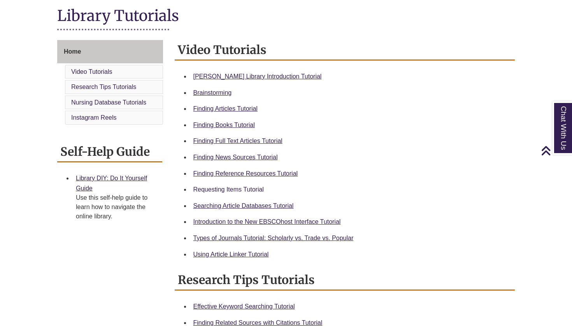 Image resolution: width=572 pixels, height=326 pixels. What do you see at coordinates (110, 152) in the screenshot?
I see `h2: Self-Help Guide` at bounding box center [110, 152].